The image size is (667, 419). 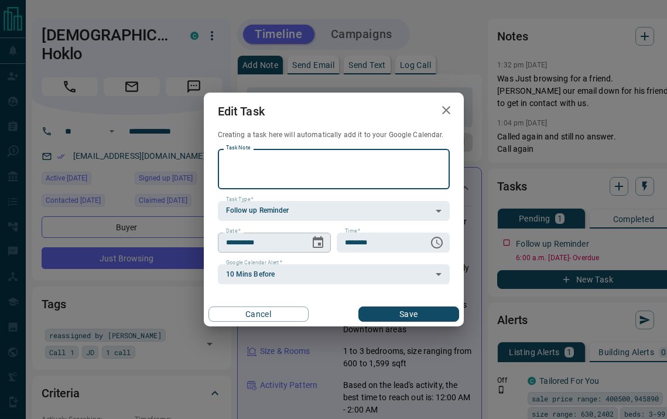 What do you see at coordinates (241, 111) in the screenshot?
I see `h2: Edit Task` at bounding box center [241, 111].